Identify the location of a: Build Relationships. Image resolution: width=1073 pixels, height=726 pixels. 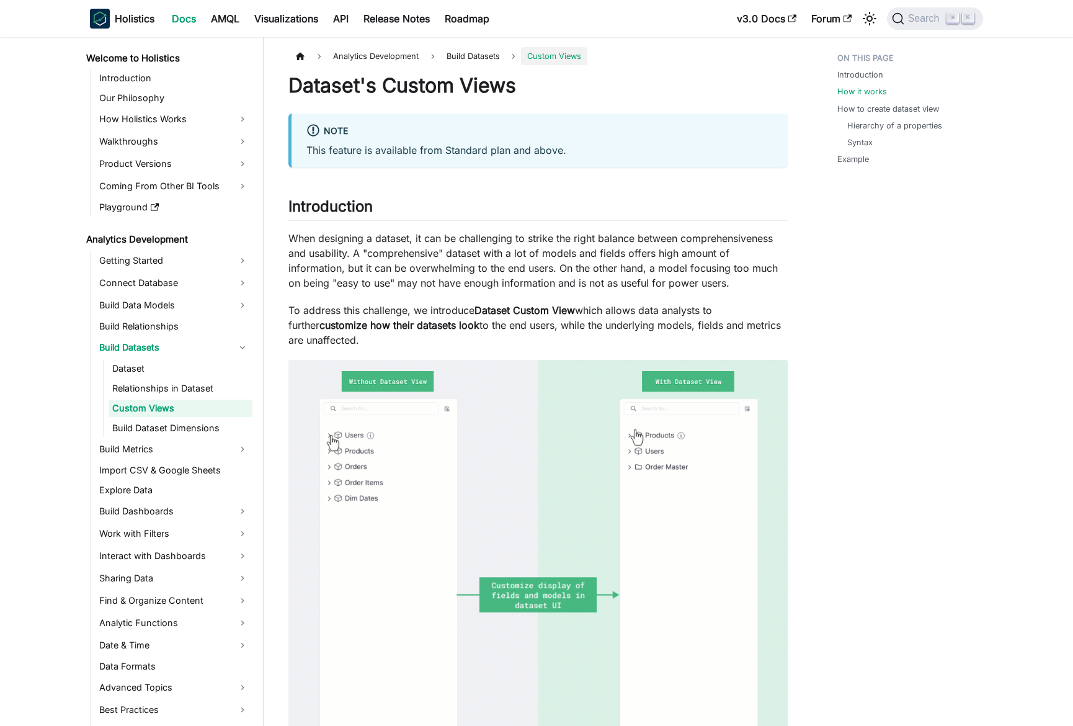
(174, 326).